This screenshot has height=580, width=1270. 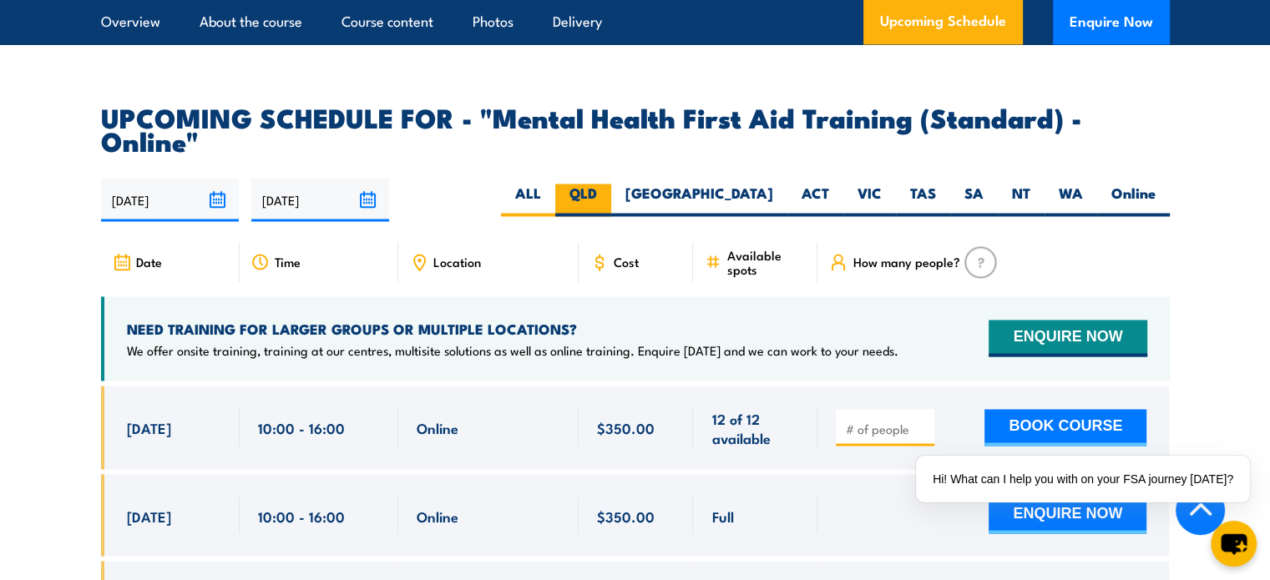 What do you see at coordinates (722, 515) in the screenshot?
I see `span: Full` at bounding box center [722, 515].